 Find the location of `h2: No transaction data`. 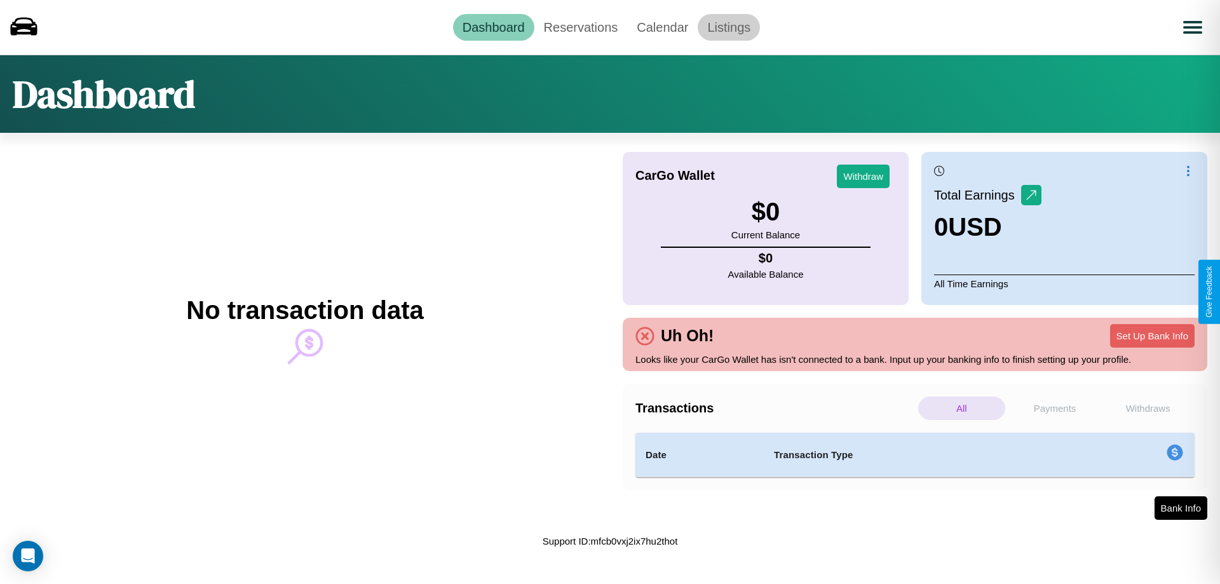

h2: No transaction data is located at coordinates (304, 310).